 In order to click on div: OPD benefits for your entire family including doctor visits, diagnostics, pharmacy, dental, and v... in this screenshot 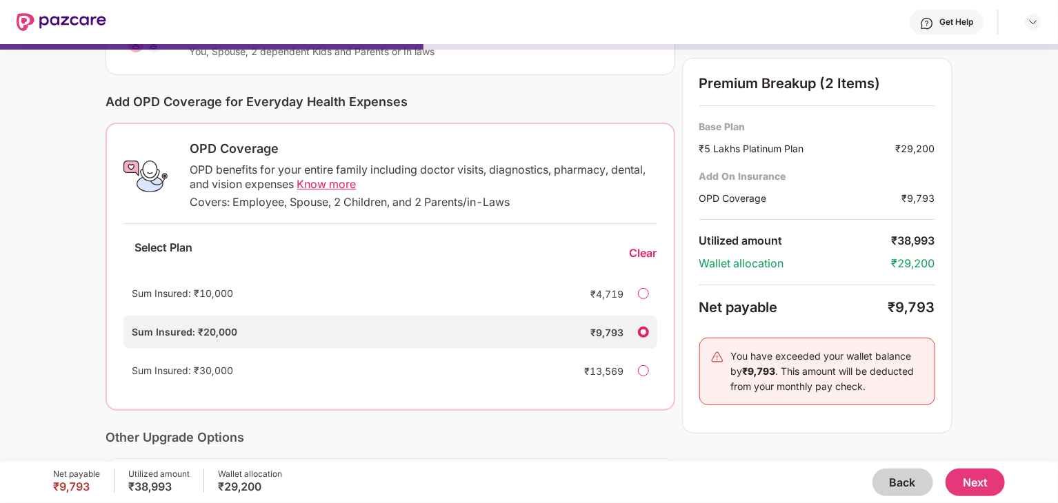, I will do `click(423, 177)`.